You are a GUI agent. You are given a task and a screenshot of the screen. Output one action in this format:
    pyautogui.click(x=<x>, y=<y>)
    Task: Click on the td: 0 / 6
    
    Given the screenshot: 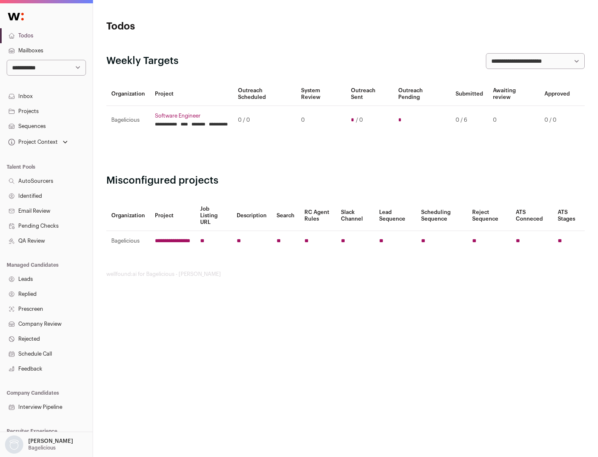 What is the action you would take?
    pyautogui.click(x=469, y=120)
    